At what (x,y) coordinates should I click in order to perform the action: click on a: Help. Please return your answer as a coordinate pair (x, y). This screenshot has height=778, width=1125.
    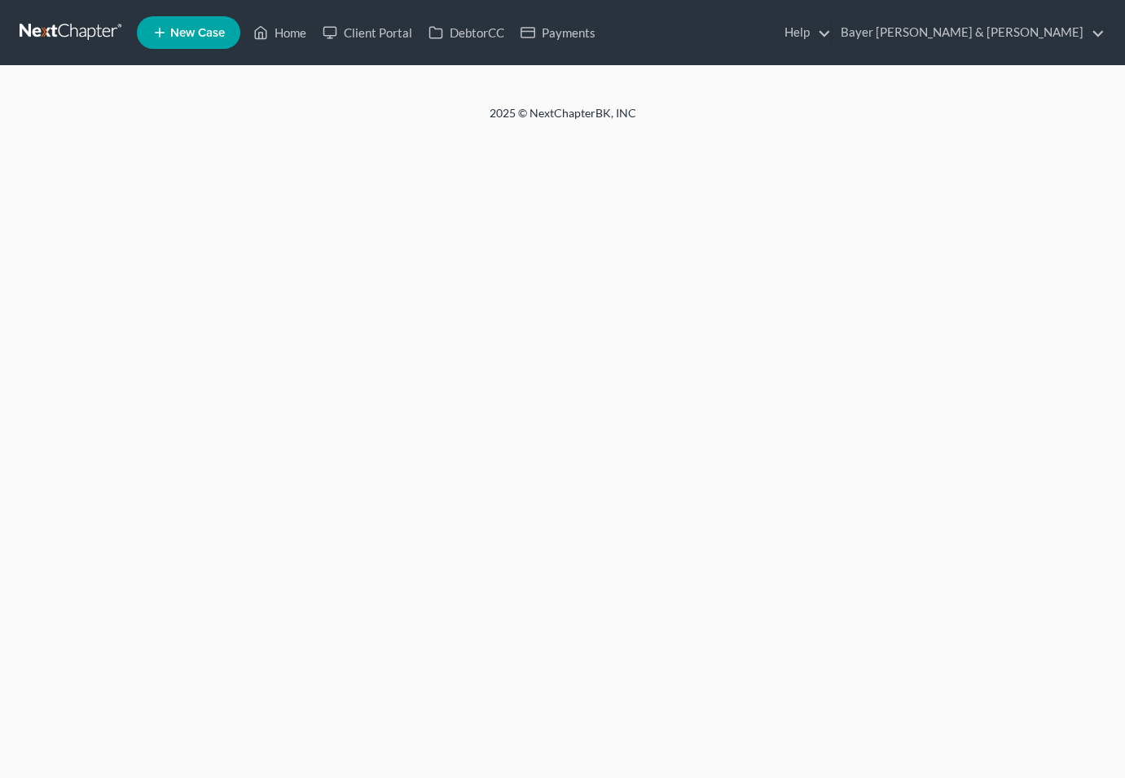
    Looking at the image, I should click on (804, 33).